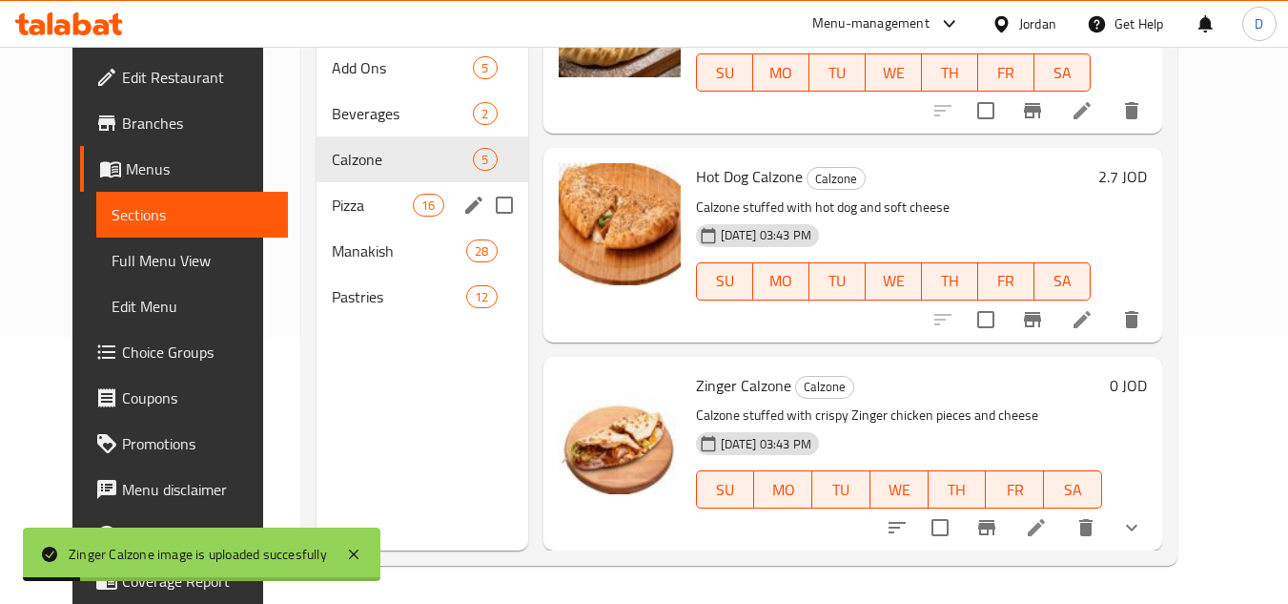  What do you see at coordinates (192, 215) in the screenshot?
I see `a: Sections` at bounding box center [192, 215].